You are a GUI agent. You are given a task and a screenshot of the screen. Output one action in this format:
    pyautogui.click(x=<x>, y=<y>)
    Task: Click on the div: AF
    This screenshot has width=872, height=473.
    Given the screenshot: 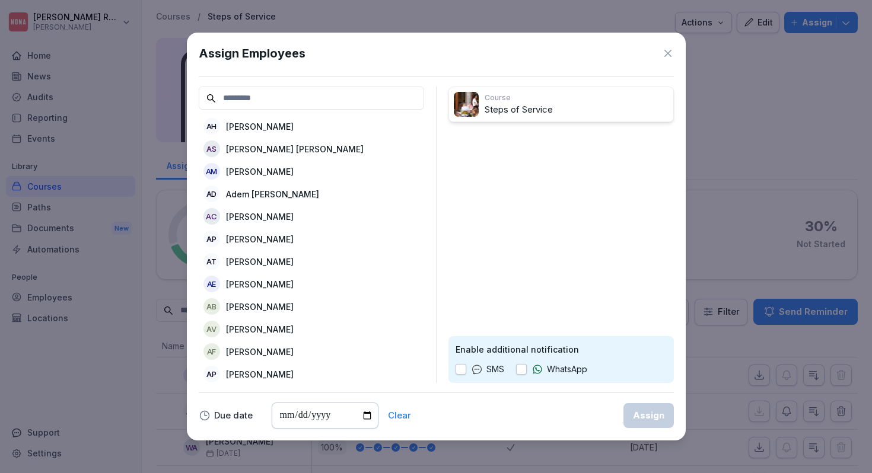 What is the action you would take?
    pyautogui.click(x=212, y=352)
    